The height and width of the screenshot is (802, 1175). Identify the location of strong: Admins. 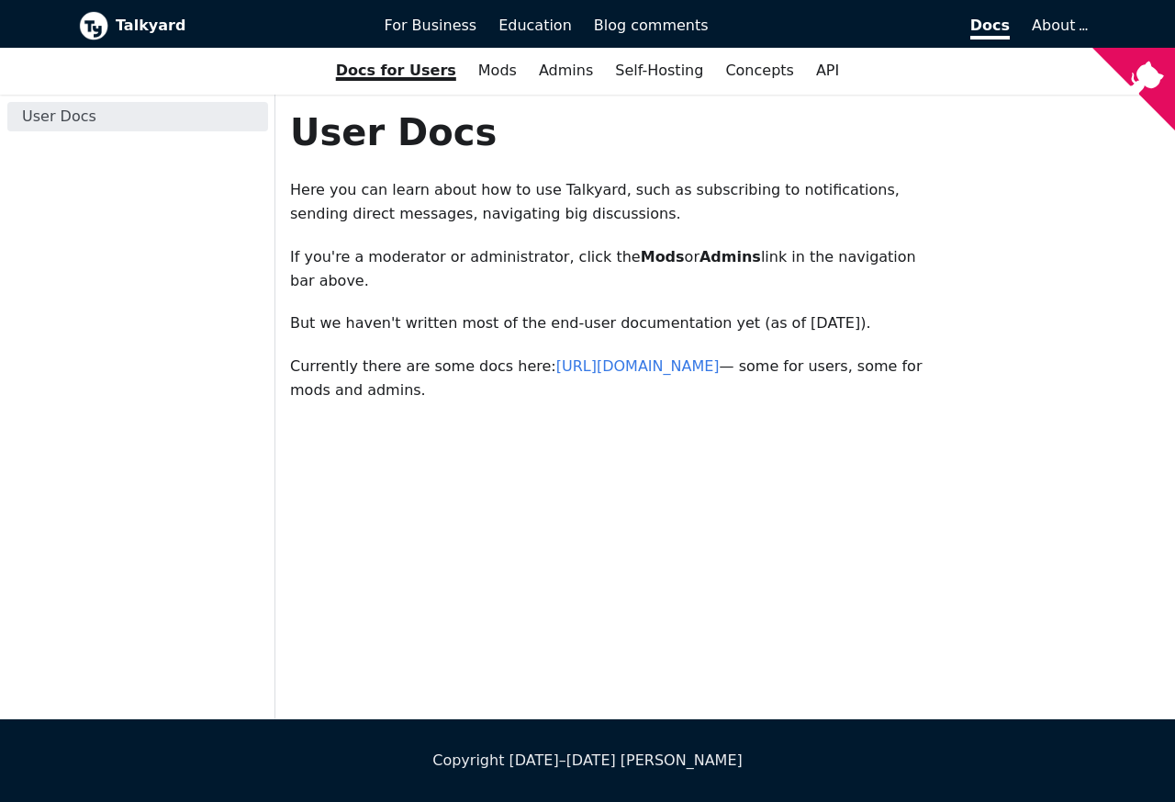
(730, 256).